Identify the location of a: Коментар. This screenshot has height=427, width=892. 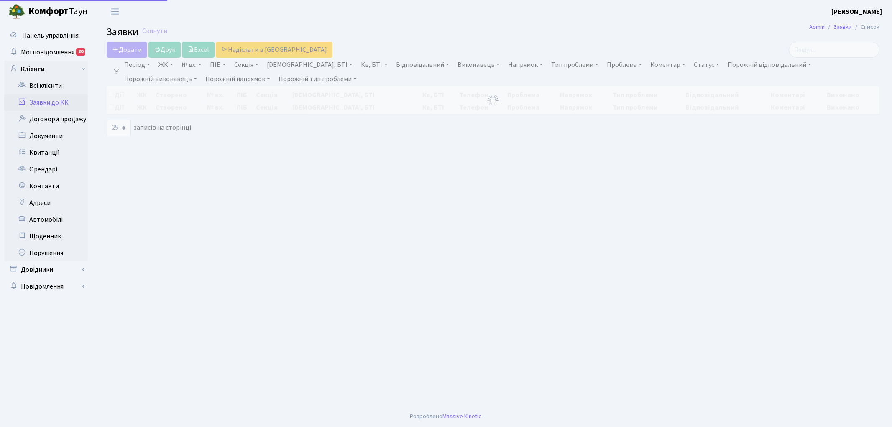
(668, 65).